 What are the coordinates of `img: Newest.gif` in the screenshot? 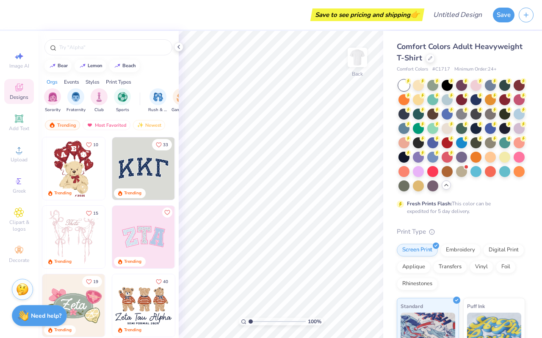 It's located at (140, 125).